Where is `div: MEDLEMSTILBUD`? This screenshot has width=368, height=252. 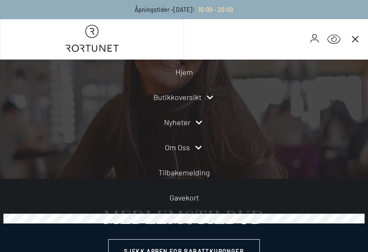
div: MEDLEMSTILBUD is located at coordinates (184, 216).